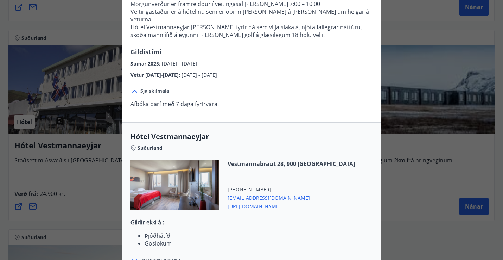  I want to click on span: Sjá skilmála, so click(155, 91).